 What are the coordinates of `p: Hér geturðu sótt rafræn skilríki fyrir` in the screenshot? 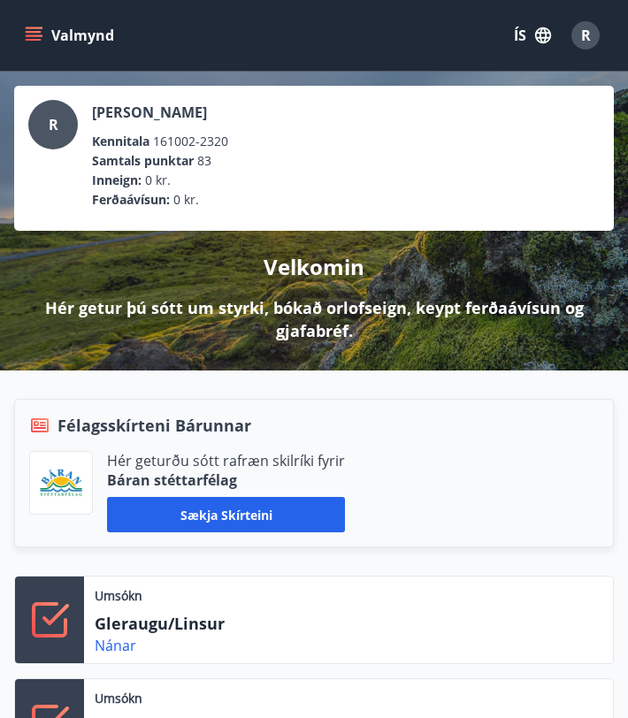 It's located at (225, 461).